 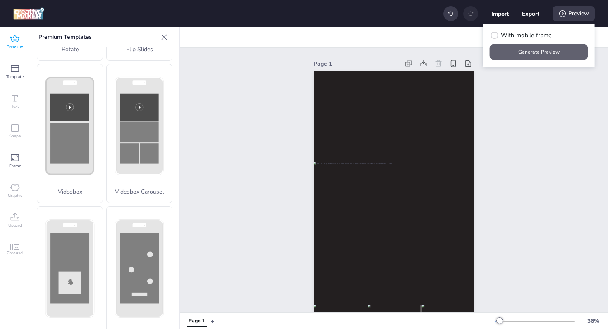 I want to click on div: Preview, so click(x=573, y=14).